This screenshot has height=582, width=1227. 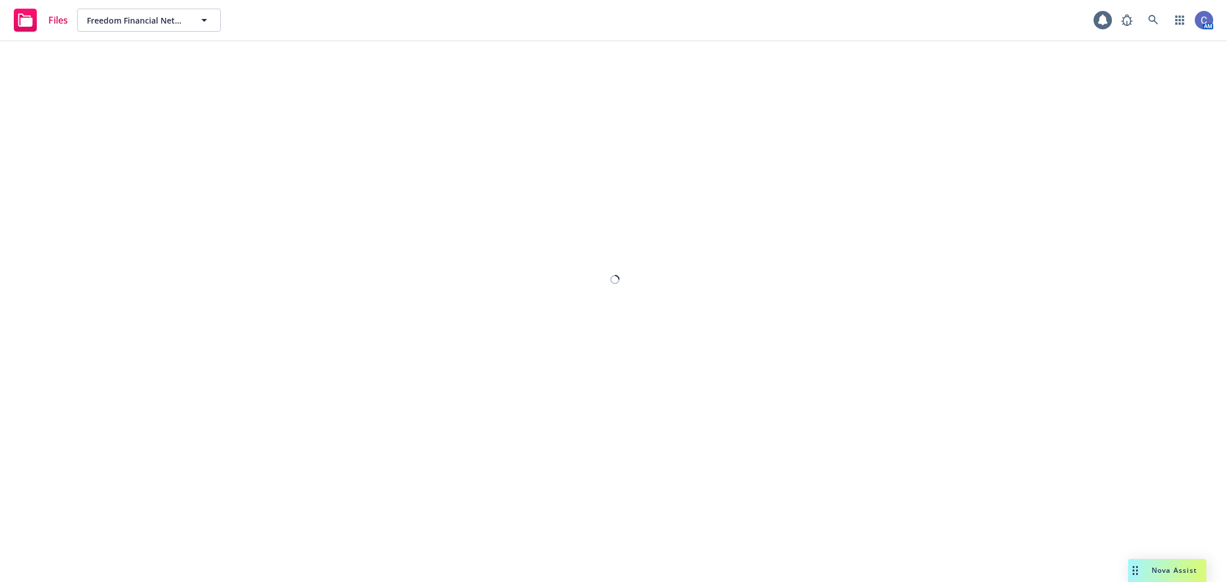 What do you see at coordinates (1180, 20) in the screenshot?
I see `a: Switch app` at bounding box center [1180, 20].